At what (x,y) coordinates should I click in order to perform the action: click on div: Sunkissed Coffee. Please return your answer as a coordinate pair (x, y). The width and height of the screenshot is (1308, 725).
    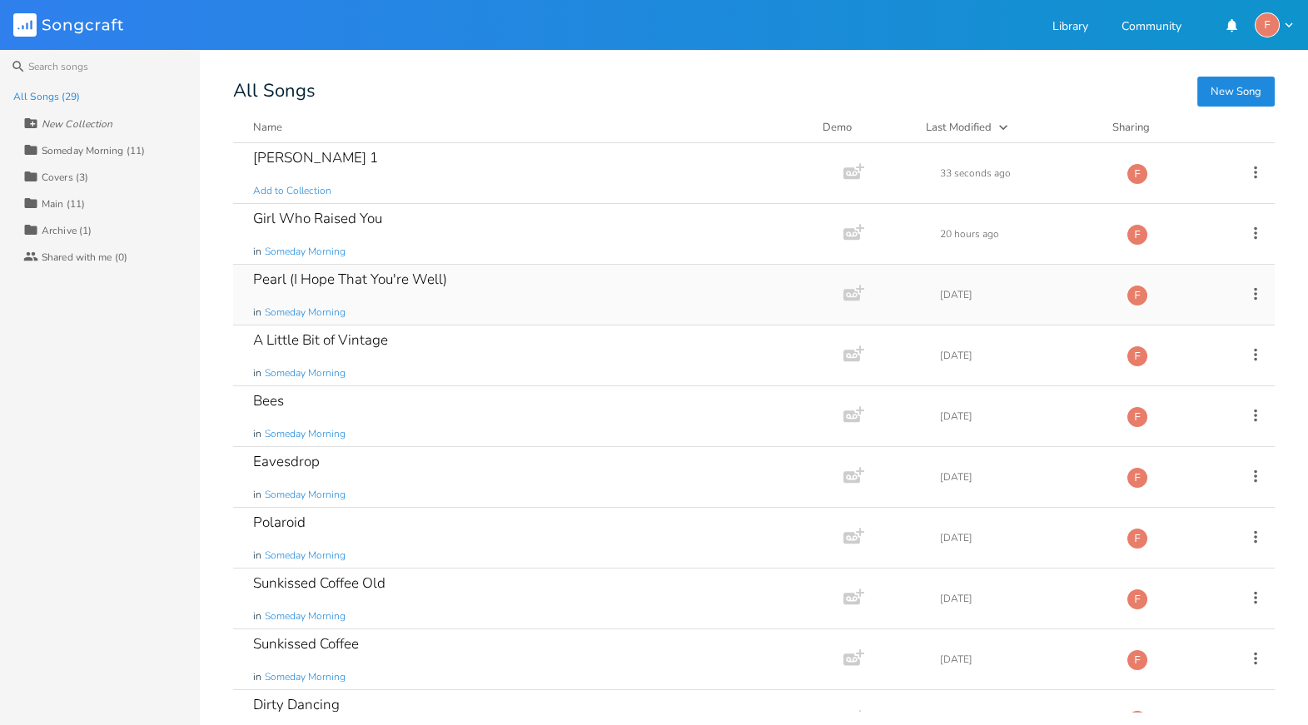
    Looking at the image, I should click on (306, 644).